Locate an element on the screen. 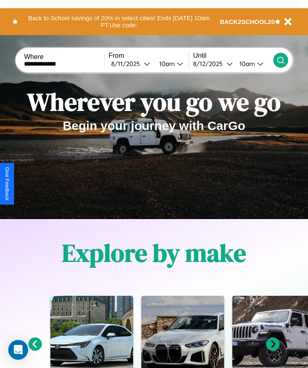 The width and height of the screenshot is (308, 368). div: 8 / 12 / 2025 is located at coordinates (209, 64).